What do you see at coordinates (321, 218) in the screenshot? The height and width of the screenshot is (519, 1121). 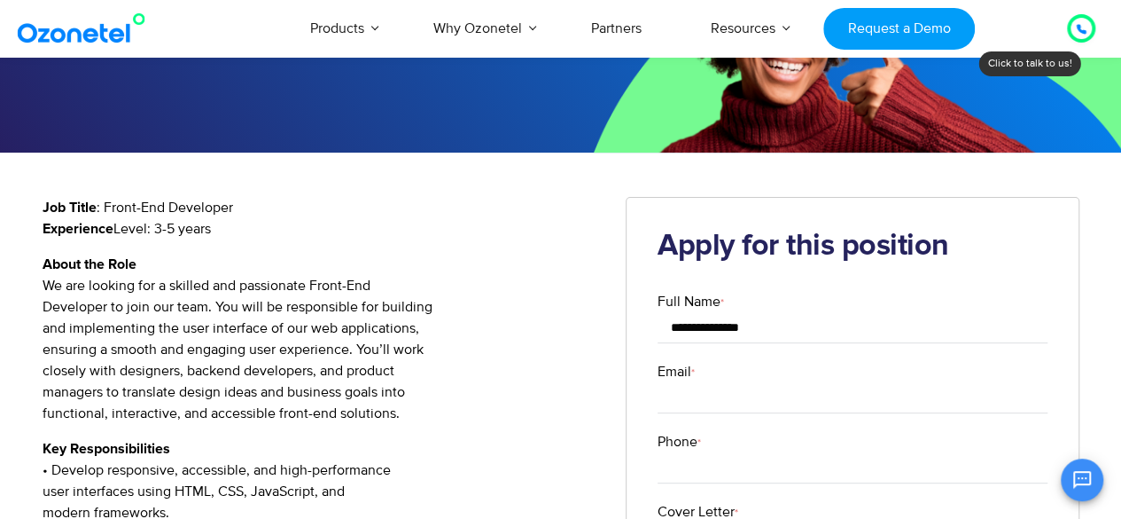 I see `p: : Front-End Developer Level: 3-5 years` at bounding box center [321, 218].